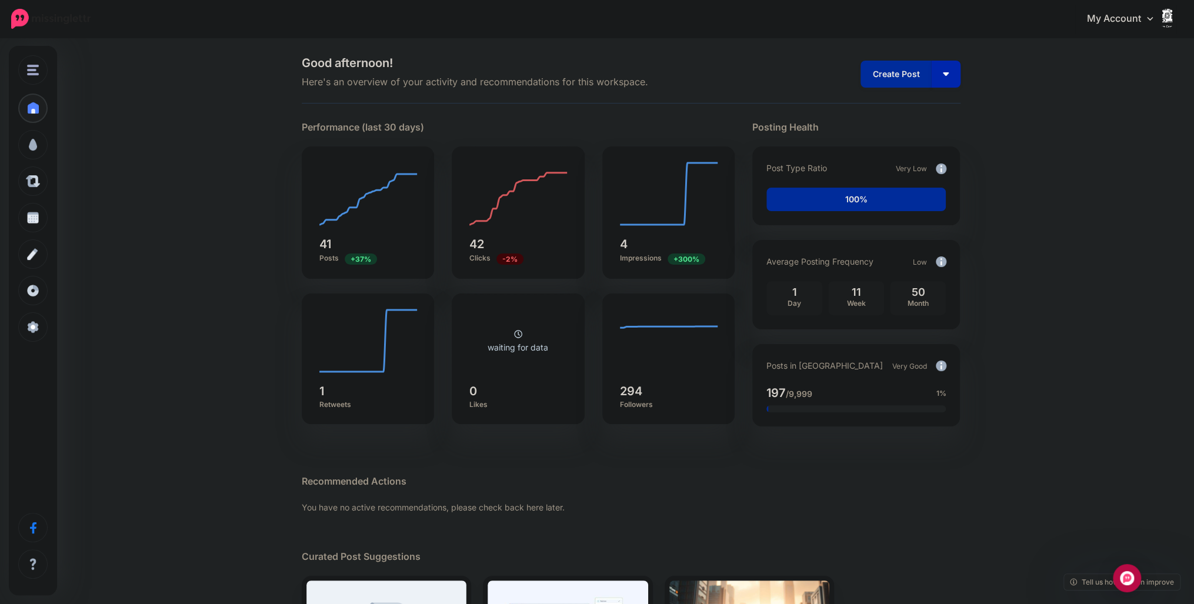 This screenshot has height=604, width=1194. Describe the element at coordinates (920, 262) in the screenshot. I see `span: Low` at that location.